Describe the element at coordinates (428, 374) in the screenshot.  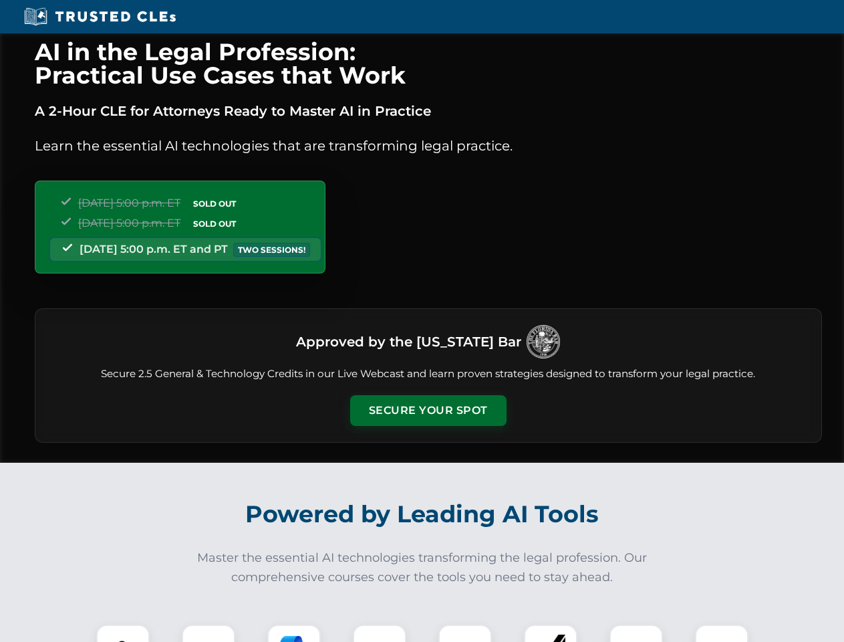
I see `p: Secure 2.5 General & Technology Credits in our Live Webcast and learn proven strategies designed ...` at that location.